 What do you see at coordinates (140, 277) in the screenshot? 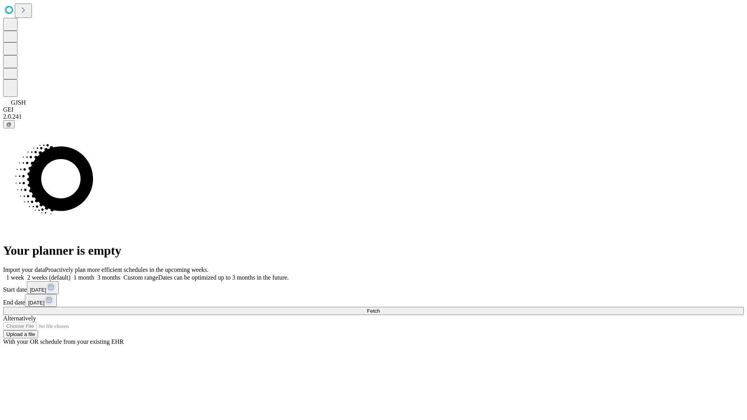
I see `span: Custom range` at bounding box center [140, 277].